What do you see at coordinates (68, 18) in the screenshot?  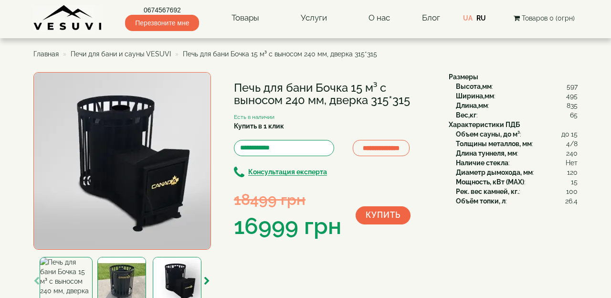 I see `img: Завод VESUVI` at bounding box center [68, 18].